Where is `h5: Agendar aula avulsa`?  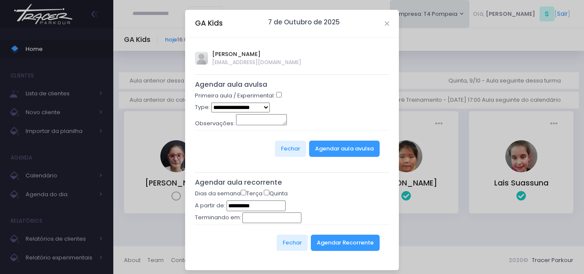
h5: Agendar aula avulsa is located at coordinates (292, 85).